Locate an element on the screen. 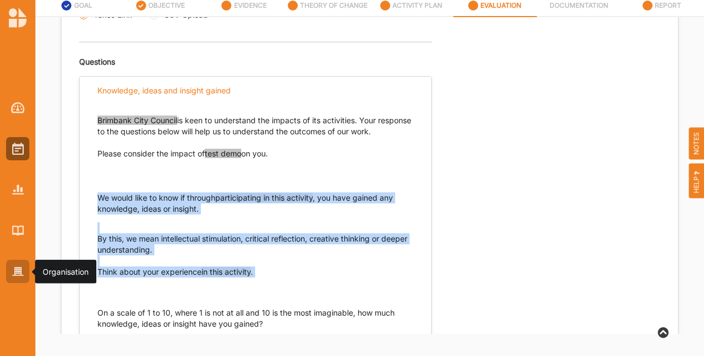 This screenshot has width=704, height=356. img: Library is located at coordinates (18, 230).